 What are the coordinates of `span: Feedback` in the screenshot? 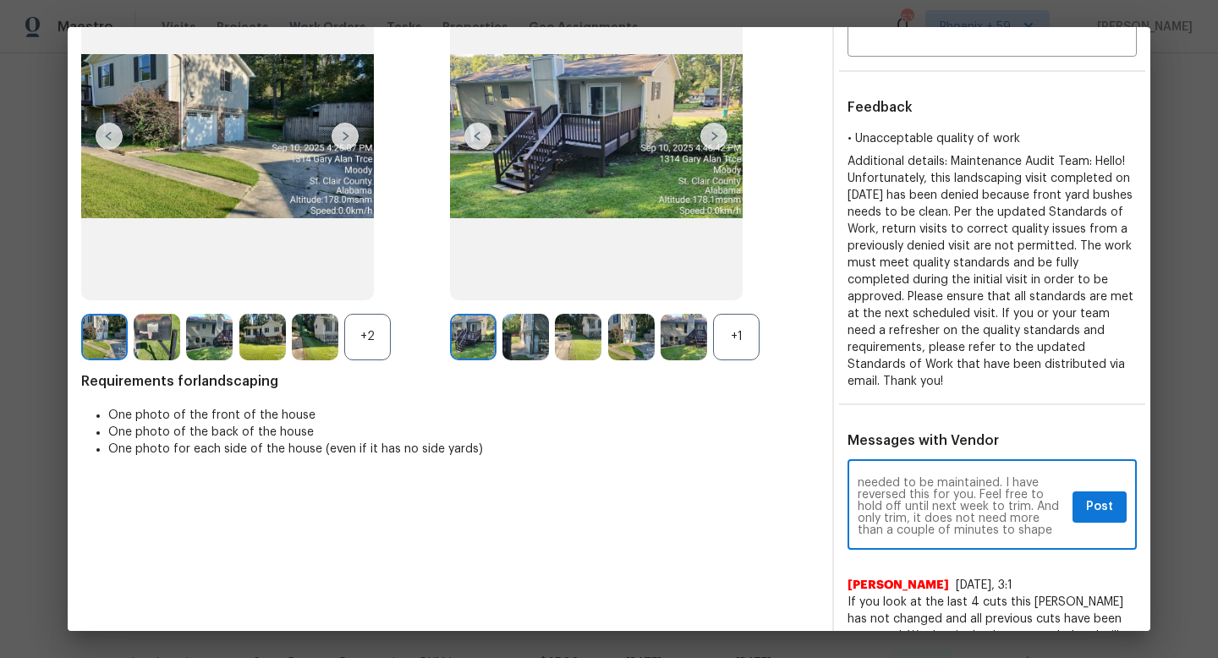 It's located at (880, 107).